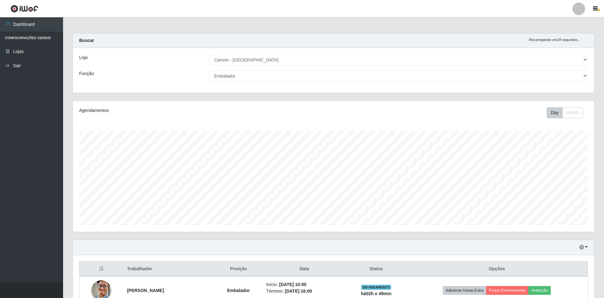 This screenshot has height=298, width=604. Describe the element at coordinates (377, 269) in the screenshot. I see `th: Status` at that location.